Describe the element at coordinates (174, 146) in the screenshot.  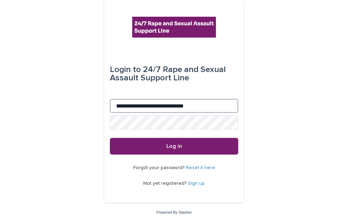
I see `span: Log in` at that location.